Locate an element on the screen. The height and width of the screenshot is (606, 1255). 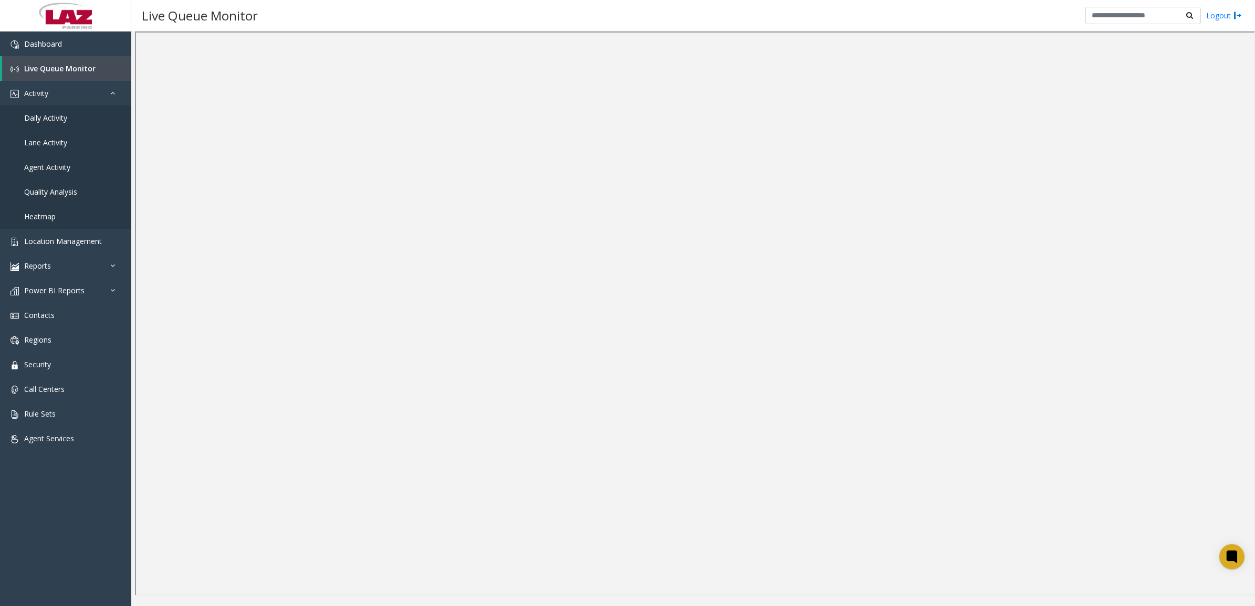
a: Live Queue Monitor is located at coordinates (67, 68).